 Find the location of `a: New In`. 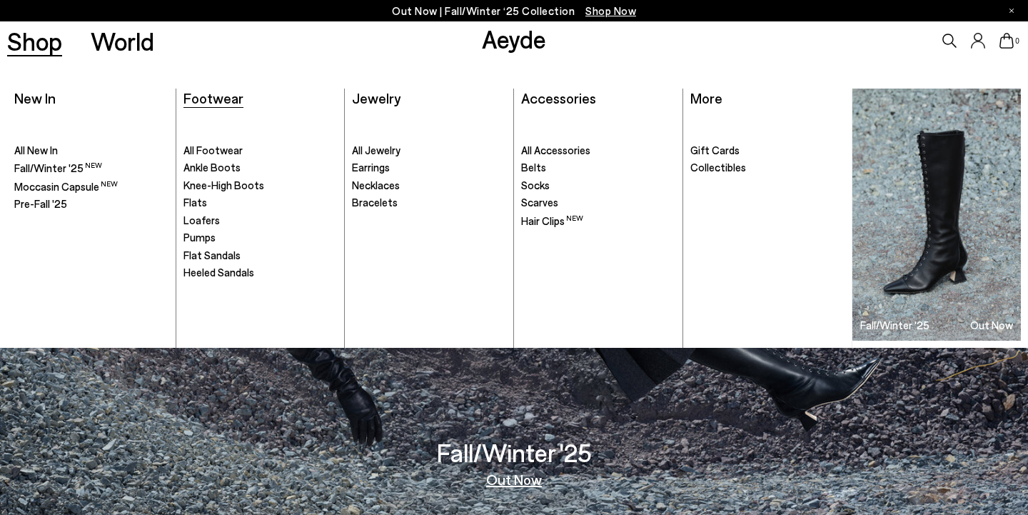

a: New In is located at coordinates (35, 98).